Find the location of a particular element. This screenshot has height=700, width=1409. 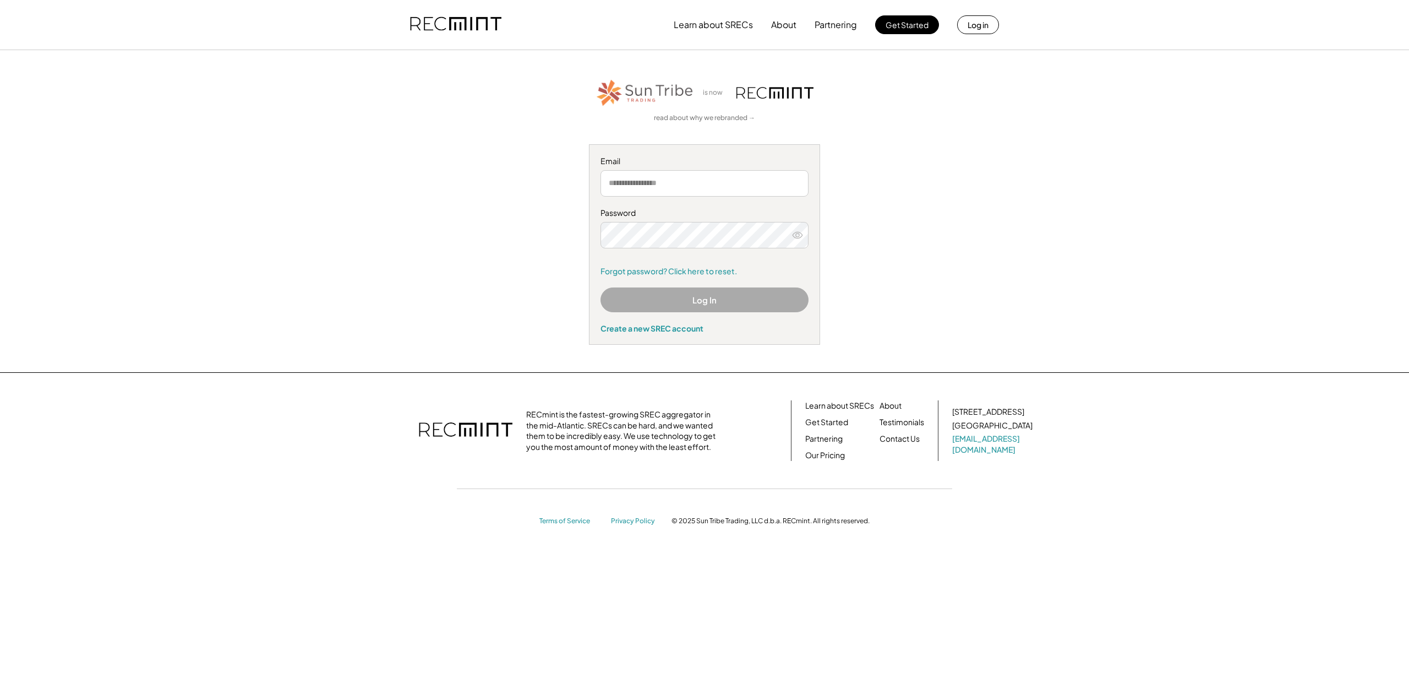

a: Learn about SRECs is located at coordinates (840, 406).